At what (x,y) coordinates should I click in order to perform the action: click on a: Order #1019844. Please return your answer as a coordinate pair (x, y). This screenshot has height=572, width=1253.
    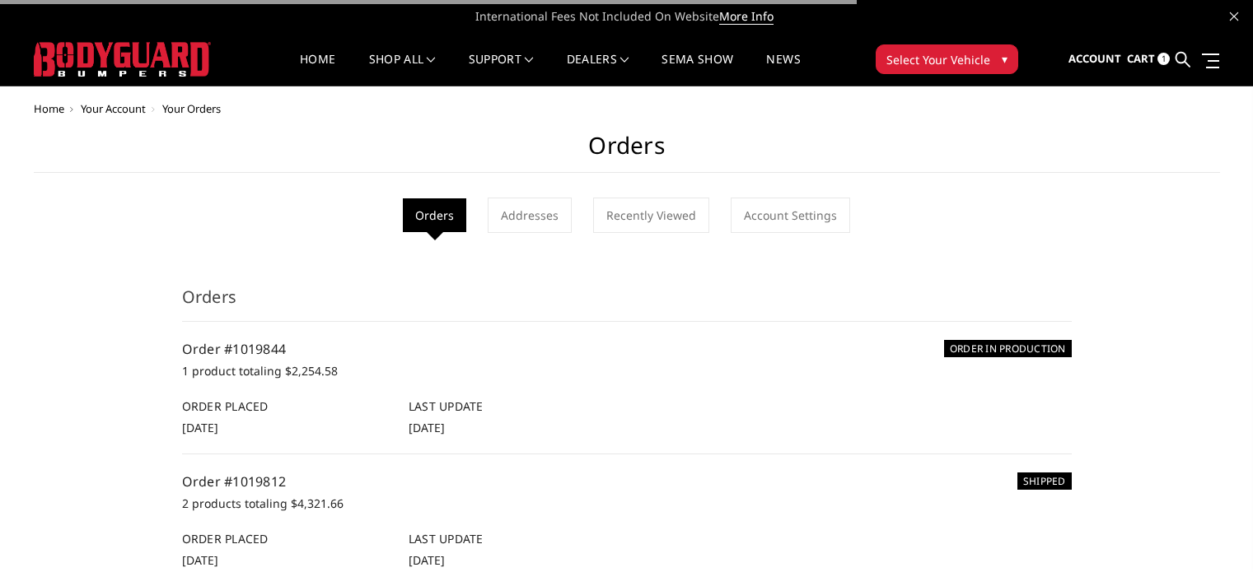
    Looking at the image, I should click on (234, 349).